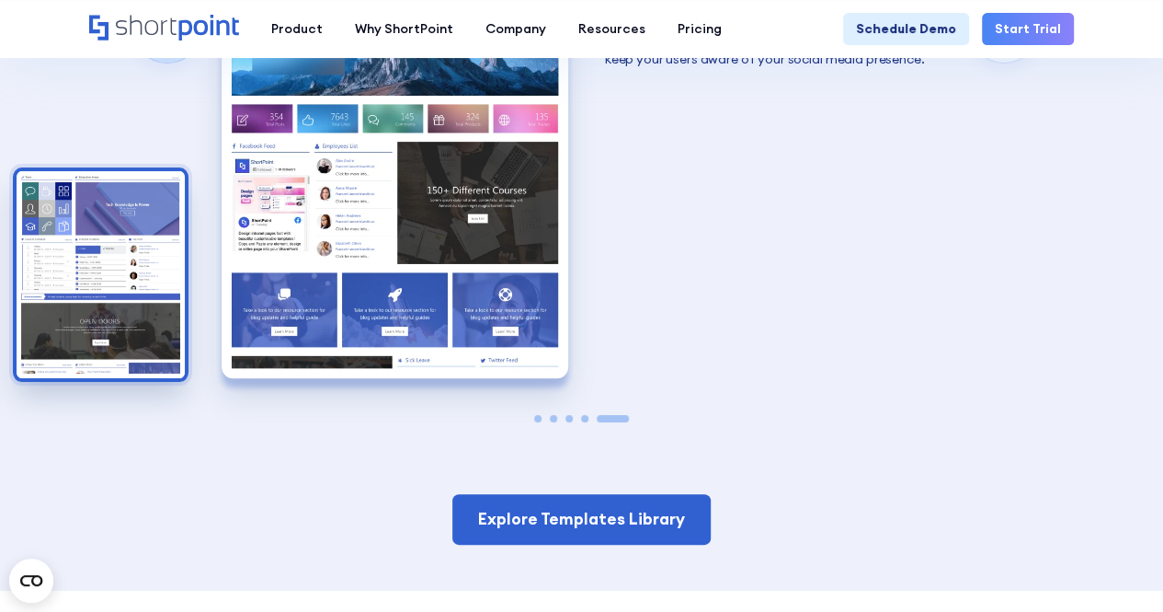 Image resolution: width=1163 pixels, height=612 pixels. Describe the element at coordinates (906, 29) in the screenshot. I see `a: Schedule Demo` at that location.